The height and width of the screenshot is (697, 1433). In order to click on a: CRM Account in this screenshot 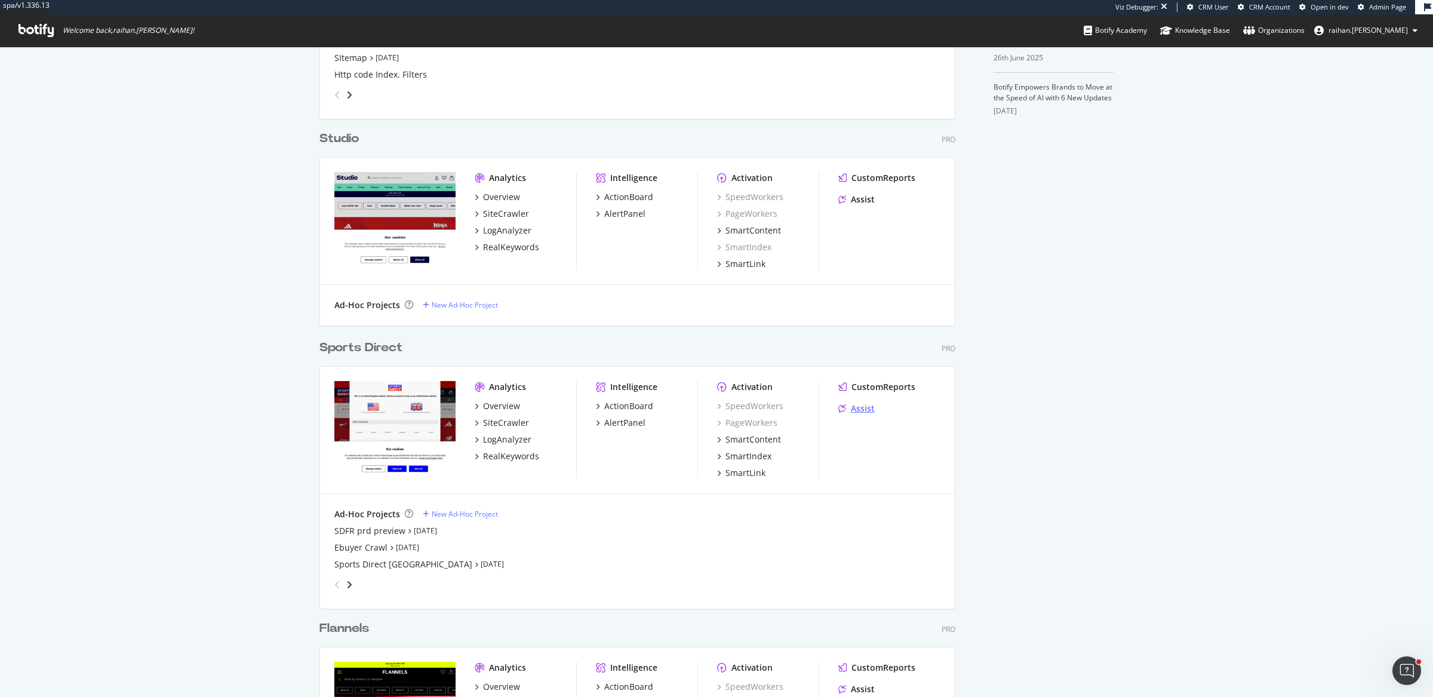, I will do `click(1264, 7)`.